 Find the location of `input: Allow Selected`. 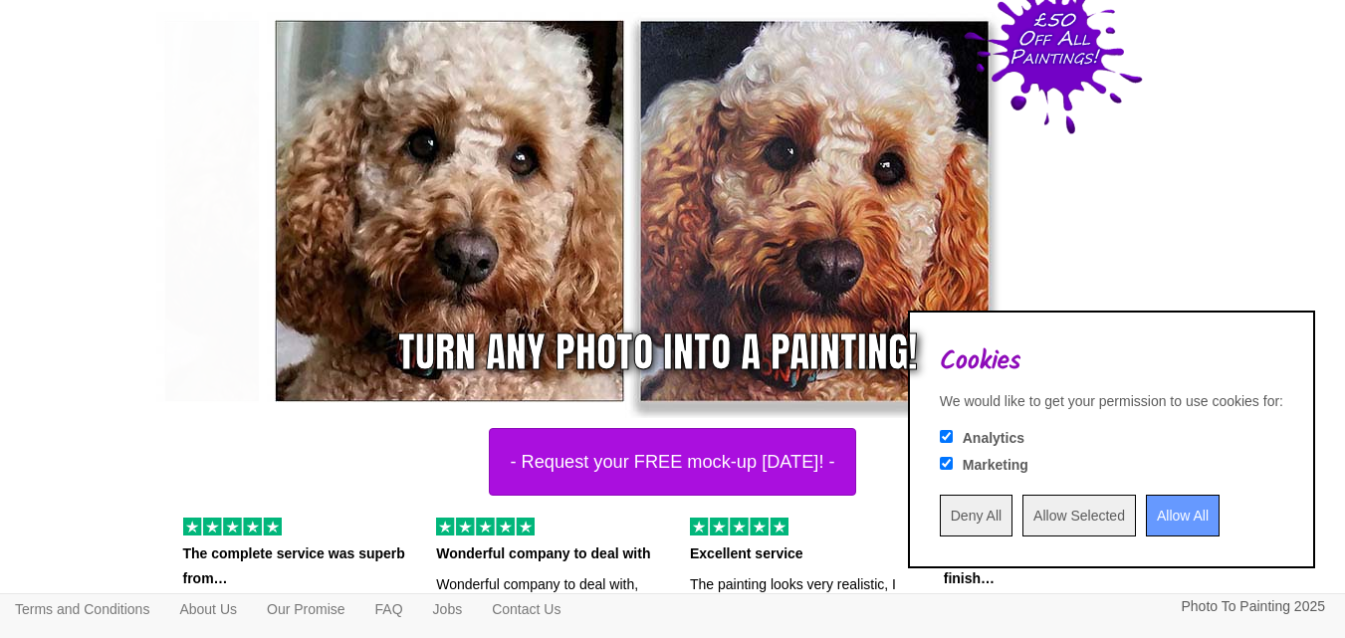

input: Allow Selected is located at coordinates (1079, 516).